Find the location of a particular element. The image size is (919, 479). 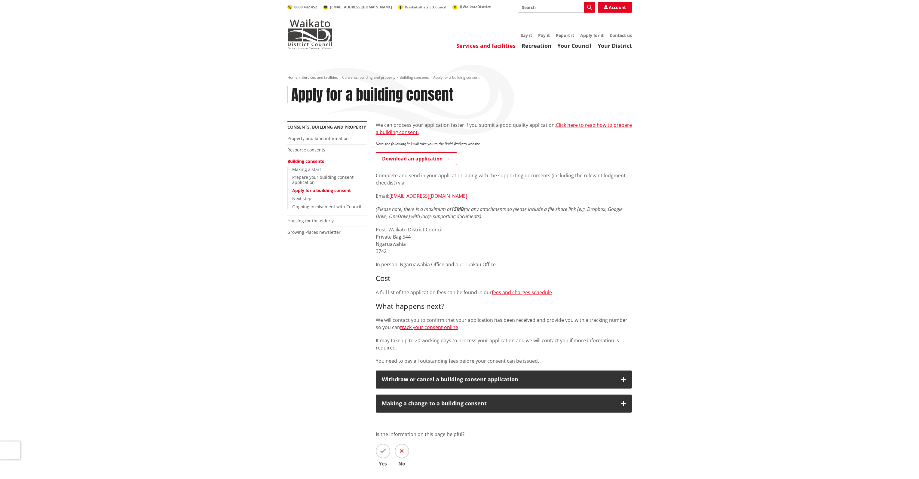

a: Property and land information is located at coordinates (318, 138).